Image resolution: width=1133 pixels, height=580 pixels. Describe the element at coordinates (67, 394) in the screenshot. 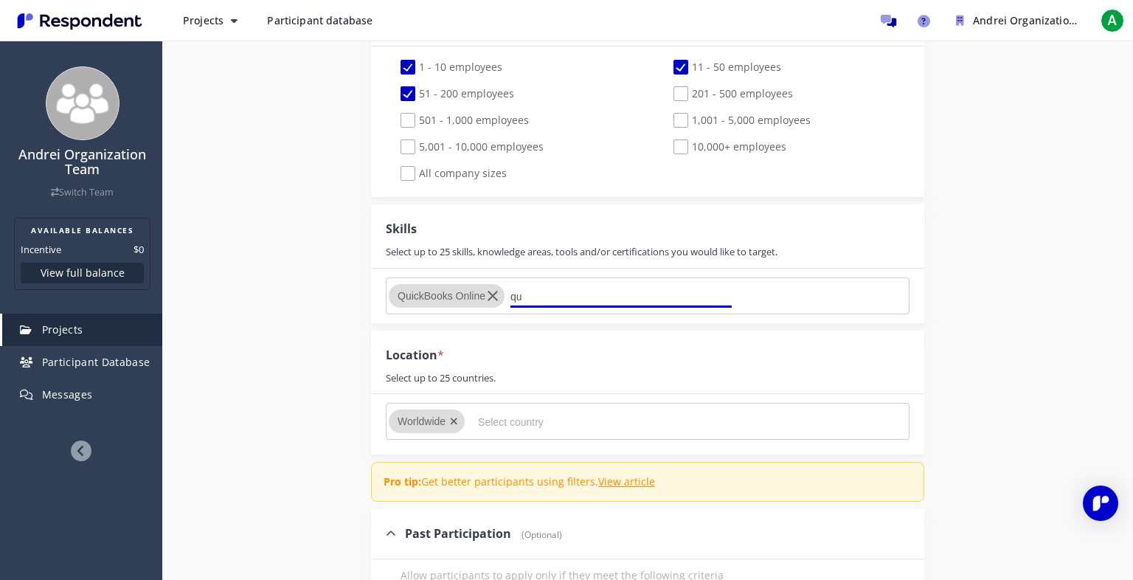

I see `span: Messages` at that location.